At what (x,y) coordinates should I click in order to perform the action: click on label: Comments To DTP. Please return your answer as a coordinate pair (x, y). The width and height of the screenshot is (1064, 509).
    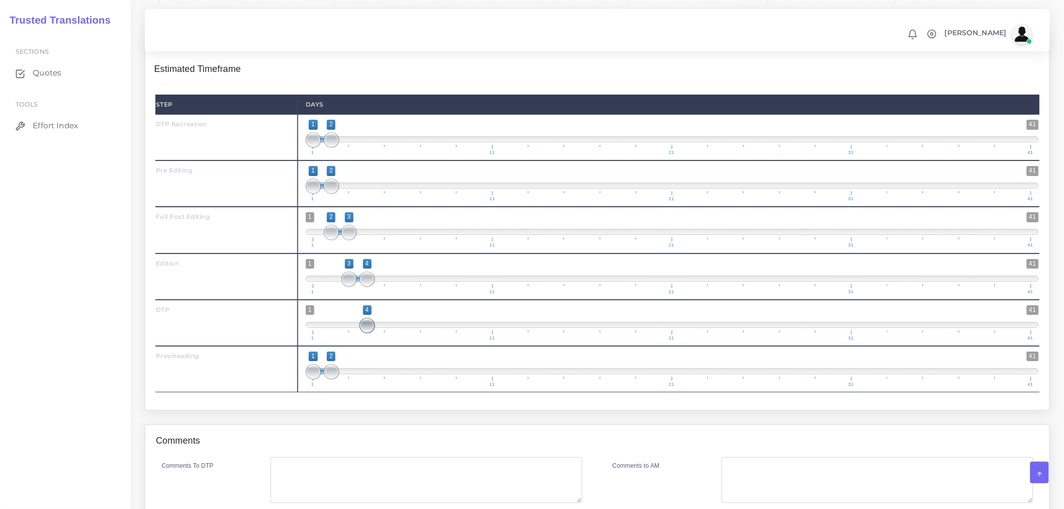
    Looking at the image, I should click on (188, 466).